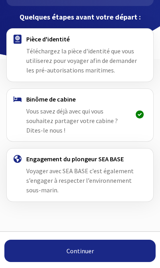  I want to click on span: Voyager avec SEA BASE c’est également s’engager à respecter l’environnement sous-marin., so click(80, 181).